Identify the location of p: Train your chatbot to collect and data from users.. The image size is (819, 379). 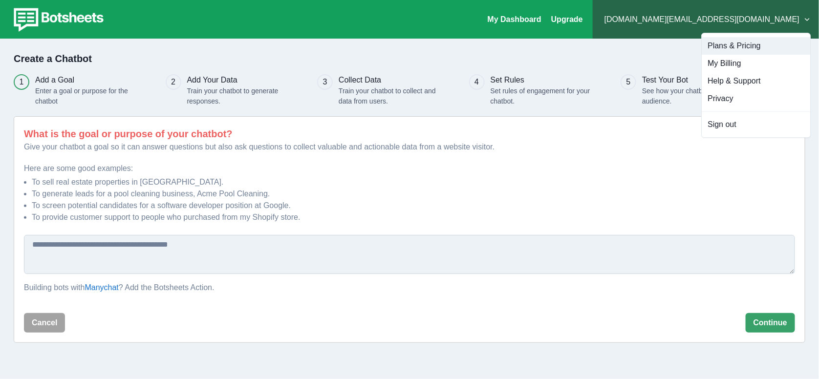
(393, 96).